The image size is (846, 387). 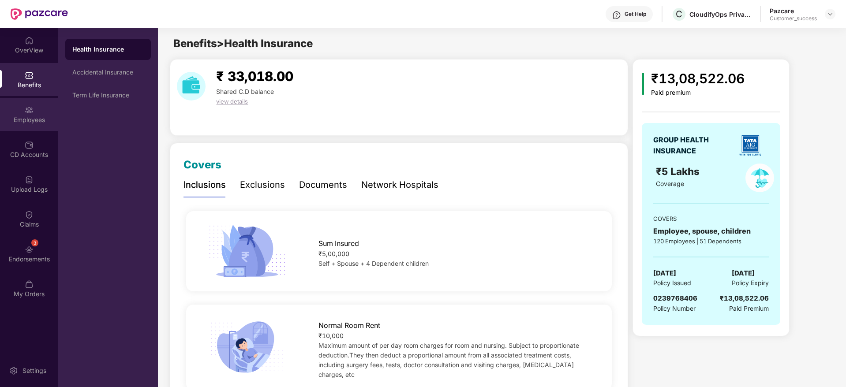 What do you see at coordinates (349, 325) in the screenshot?
I see `span: Normal Room Rent` at bounding box center [349, 325].